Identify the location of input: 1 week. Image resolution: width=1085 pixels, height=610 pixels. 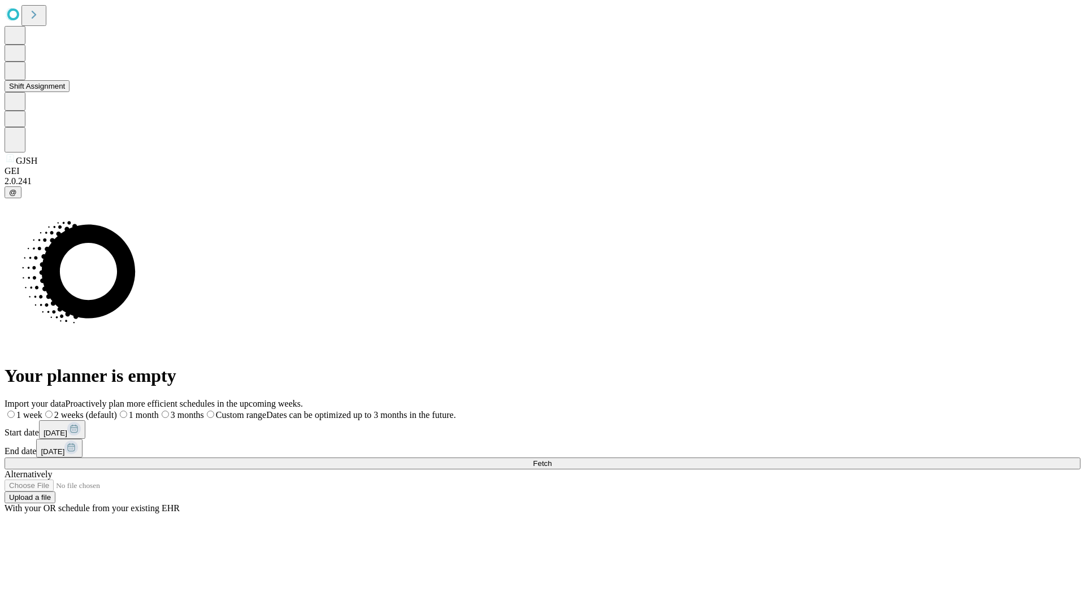
(11, 414).